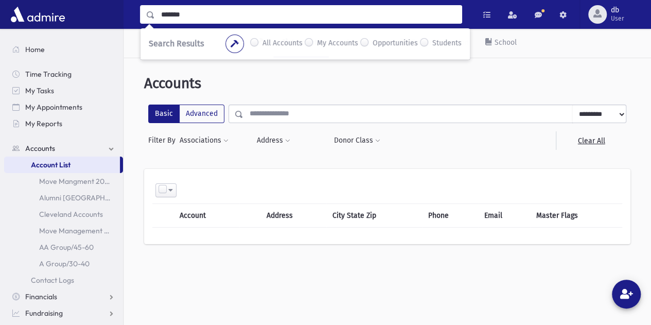 The height and width of the screenshot is (325, 651). Describe the element at coordinates (44, 124) in the screenshot. I see `span: My Reports` at that location.